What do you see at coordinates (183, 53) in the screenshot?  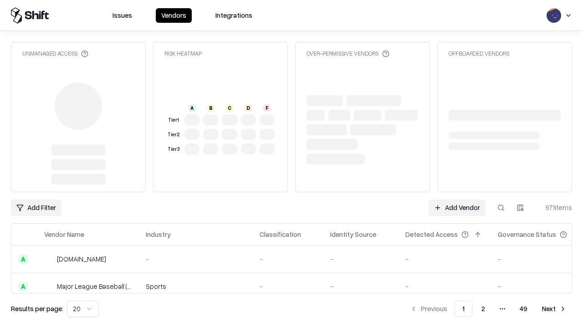 I see `div: Risk Heatmap` at bounding box center [183, 53].